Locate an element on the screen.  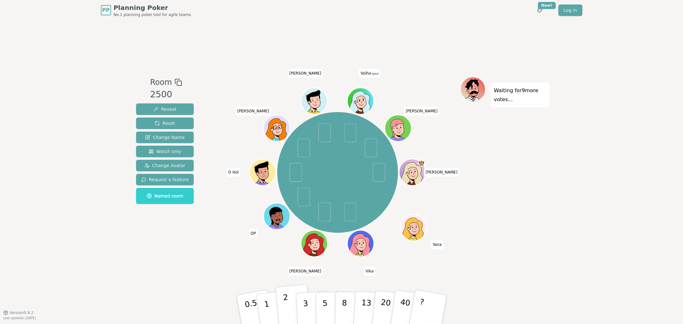
span: Version 0.9.2 is located at coordinates (21, 313).